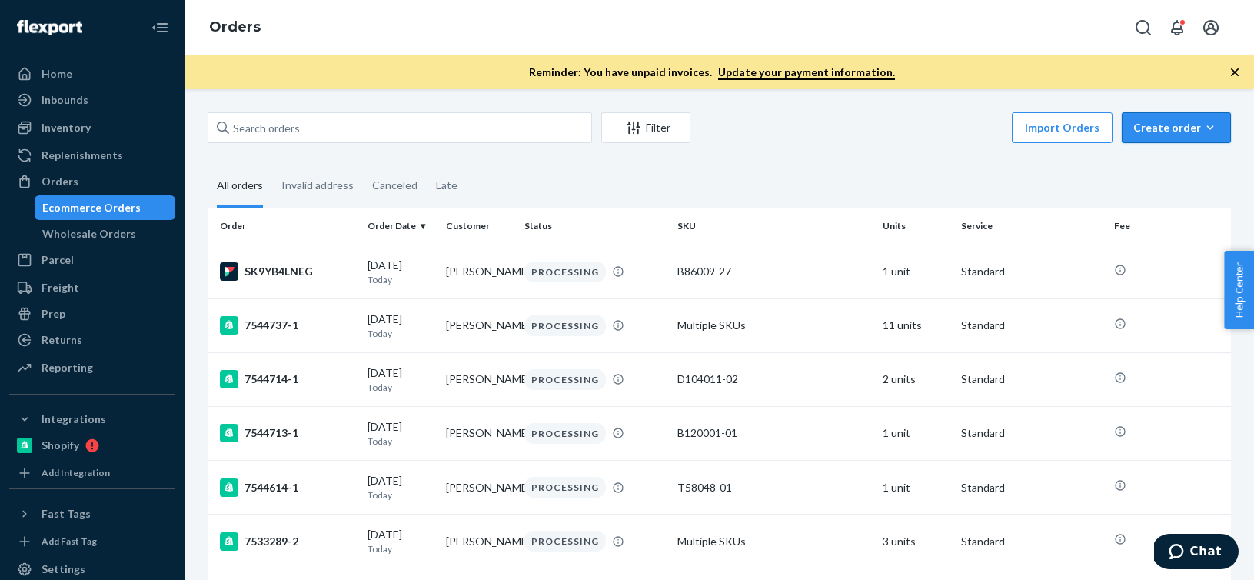  What do you see at coordinates (92, 155) in the screenshot?
I see `a: Replenishments` at bounding box center [92, 155].